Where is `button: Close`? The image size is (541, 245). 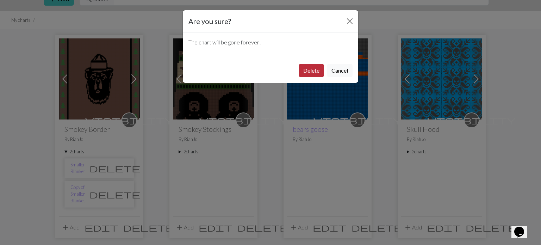
button: Close is located at coordinates (350, 21).